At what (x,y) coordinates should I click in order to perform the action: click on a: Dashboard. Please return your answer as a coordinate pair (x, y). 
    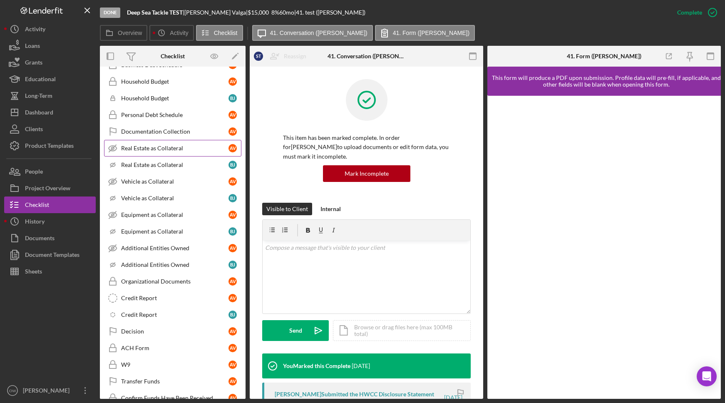
    Looking at the image, I should click on (50, 112).